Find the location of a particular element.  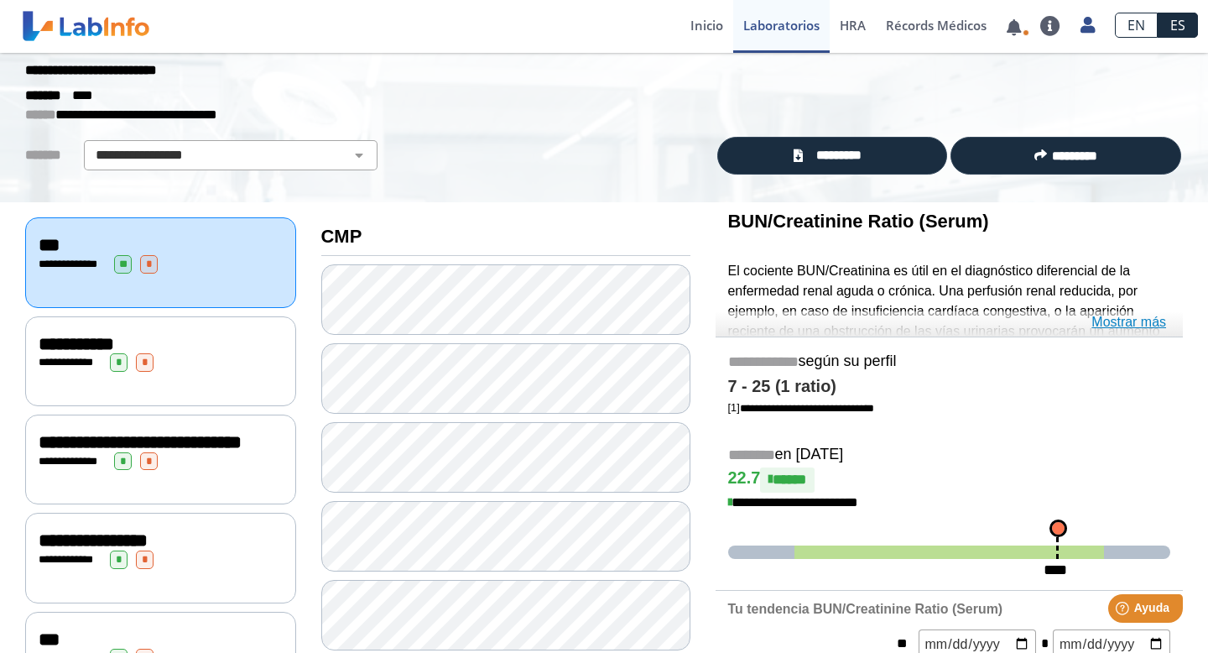

a: Mostrar más is located at coordinates (1128, 322).